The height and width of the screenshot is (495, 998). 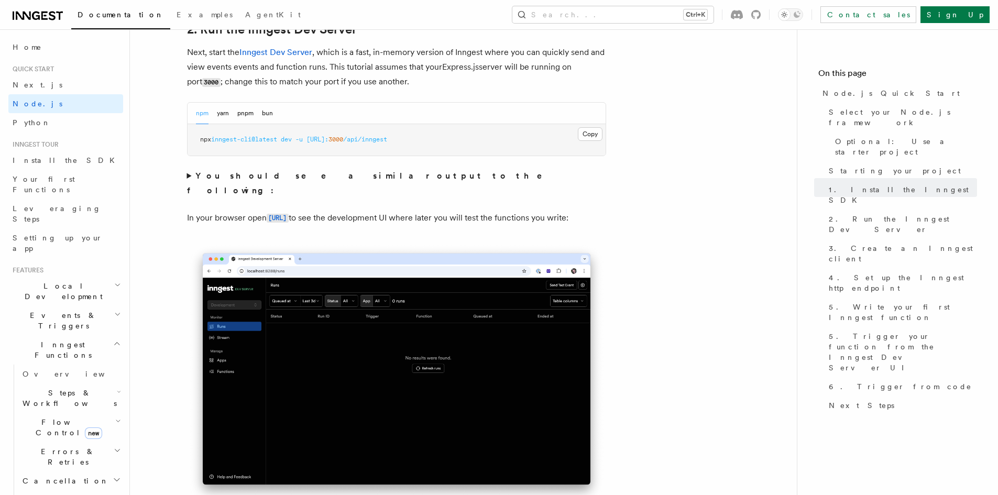 What do you see at coordinates (906, 147) in the screenshot?
I see `span: Optional: Use a starter project` at bounding box center [906, 147].